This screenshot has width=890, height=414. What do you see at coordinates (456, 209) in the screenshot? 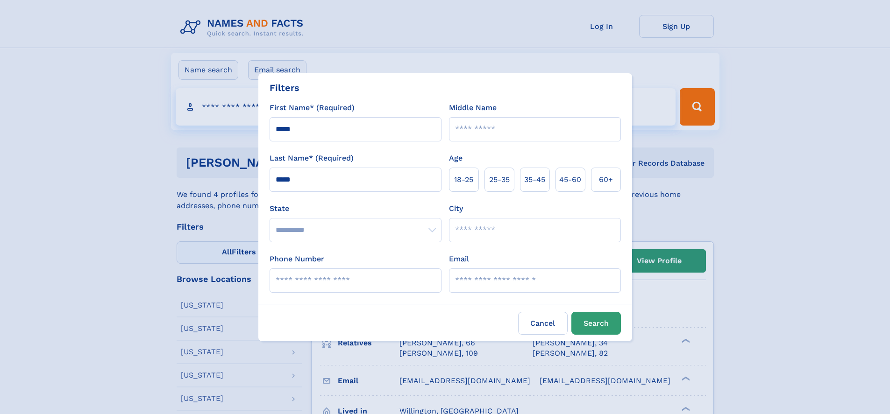
I see `label: City` at bounding box center [456, 209].